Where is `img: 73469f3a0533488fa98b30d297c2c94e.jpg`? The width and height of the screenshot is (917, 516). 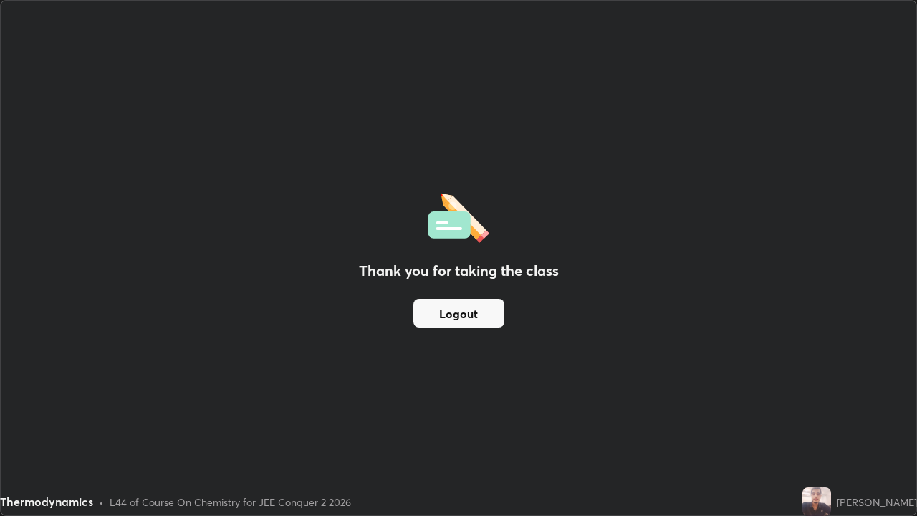 img: 73469f3a0533488fa98b30d297c2c94e.jpg is located at coordinates (817, 501).